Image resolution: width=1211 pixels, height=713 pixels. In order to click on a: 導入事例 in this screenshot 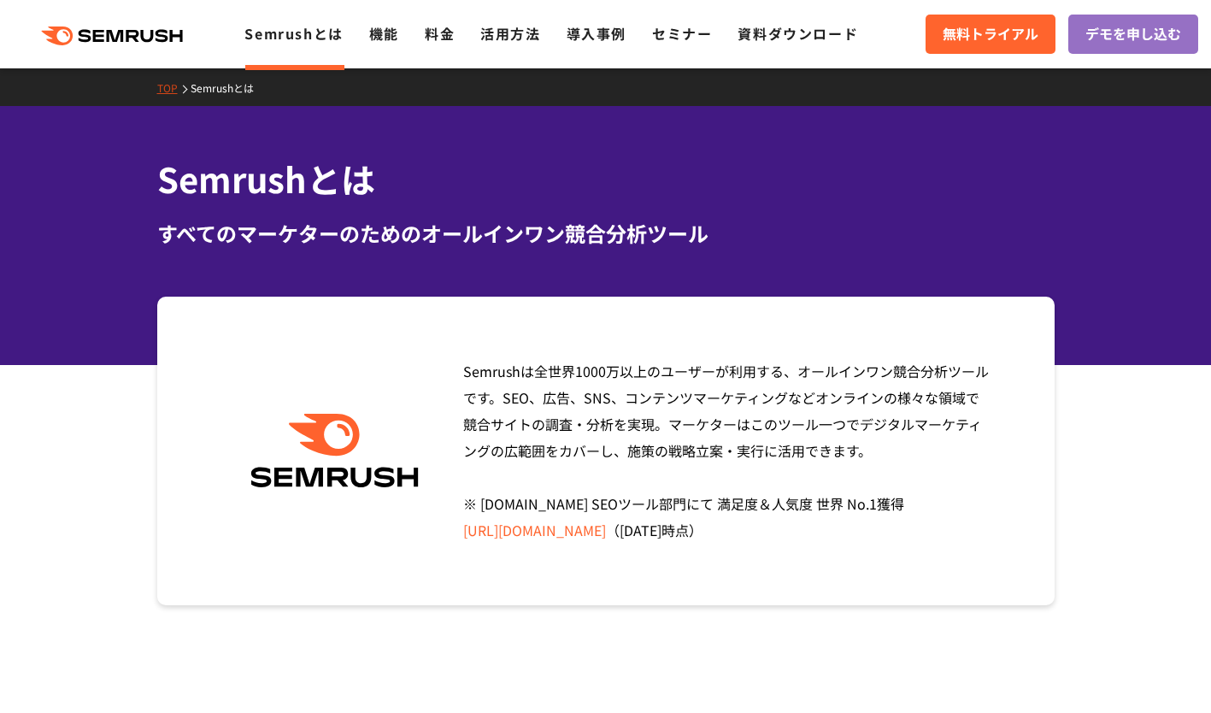, I will do `click(597, 33)`.